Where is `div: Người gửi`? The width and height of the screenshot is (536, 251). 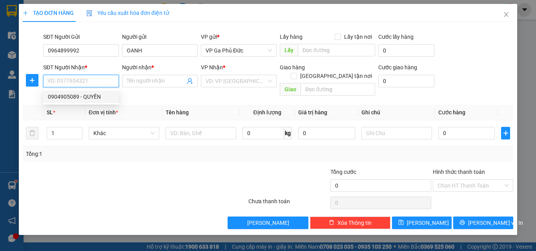
div: Người gửi is located at coordinates (160, 37).